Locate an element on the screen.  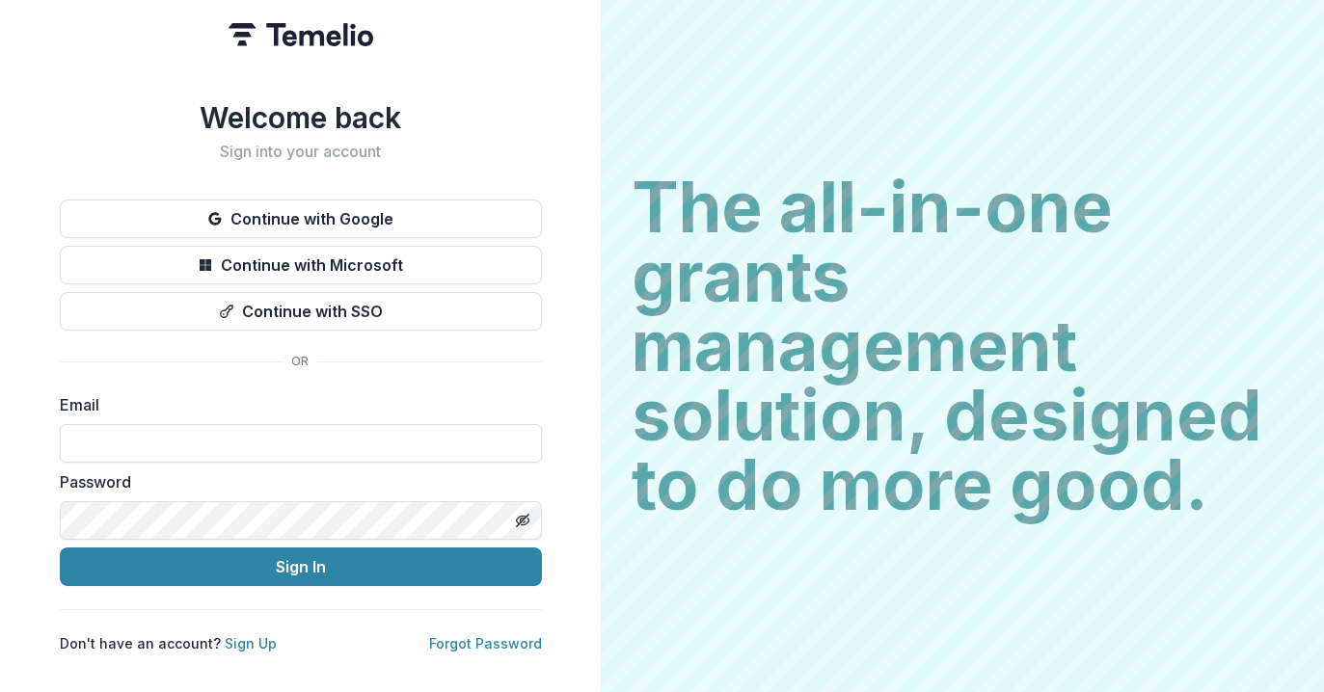
h1: Welcome back is located at coordinates (301, 118).